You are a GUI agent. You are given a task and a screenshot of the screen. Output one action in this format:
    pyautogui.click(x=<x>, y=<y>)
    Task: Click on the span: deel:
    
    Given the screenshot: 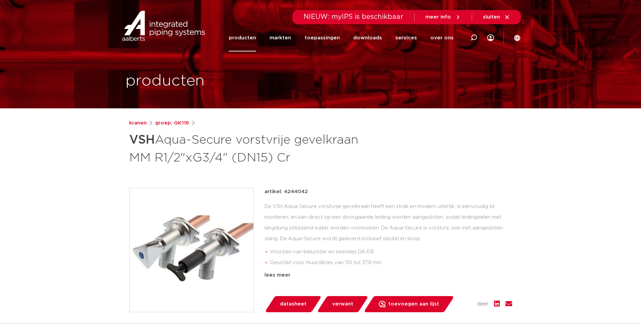 What is the action you would take?
    pyautogui.click(x=483, y=304)
    